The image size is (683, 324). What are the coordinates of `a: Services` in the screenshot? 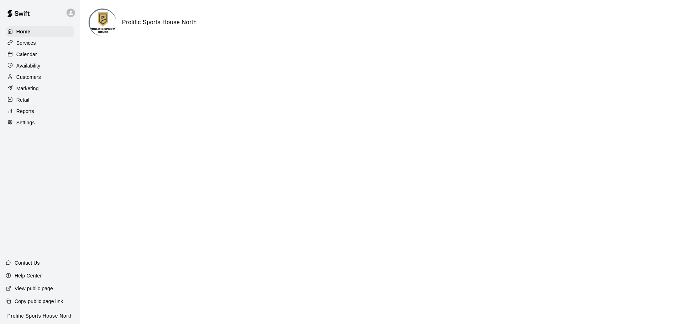 It's located at (40, 43).